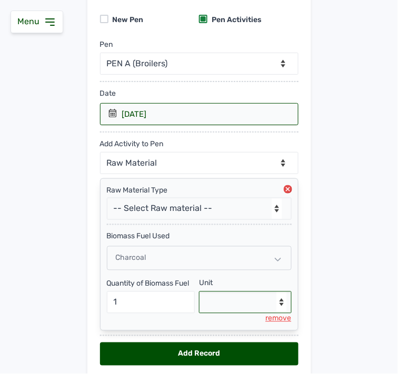  I want to click on div: Raw Material Type, so click(199, 190).